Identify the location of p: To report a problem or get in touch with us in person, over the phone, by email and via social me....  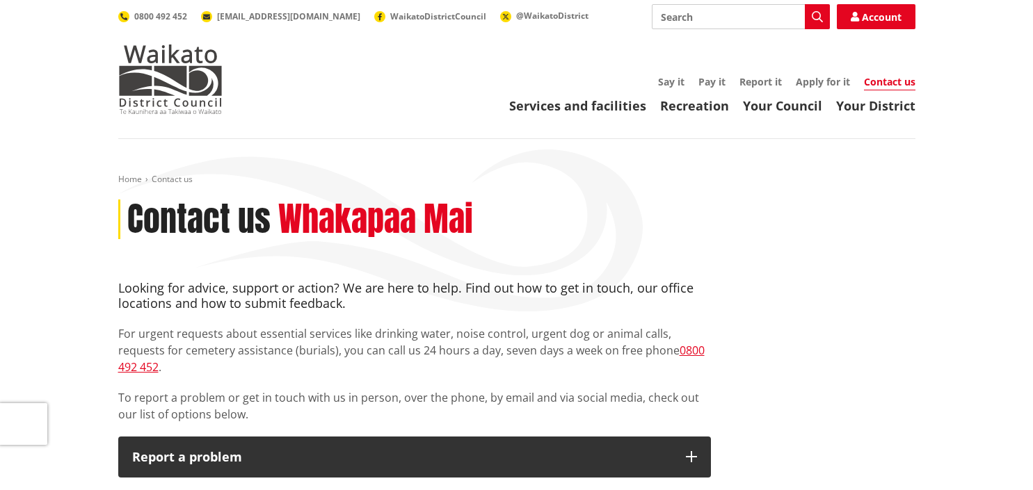
(414, 406).